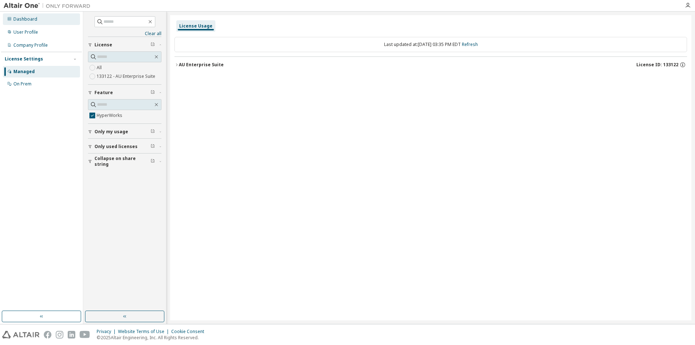 The width and height of the screenshot is (695, 345). I want to click on label: HyperWorks, so click(110, 116).